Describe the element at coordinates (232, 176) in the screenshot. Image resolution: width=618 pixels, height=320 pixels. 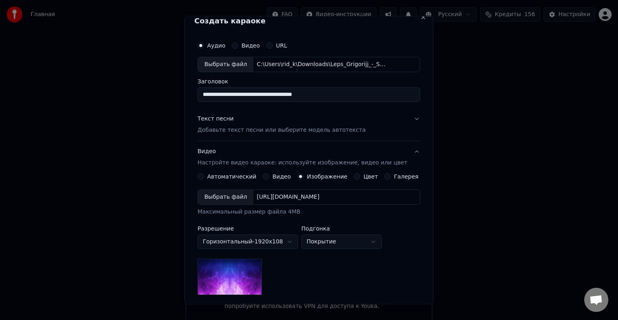
I see `label: Автоматический` at that location.